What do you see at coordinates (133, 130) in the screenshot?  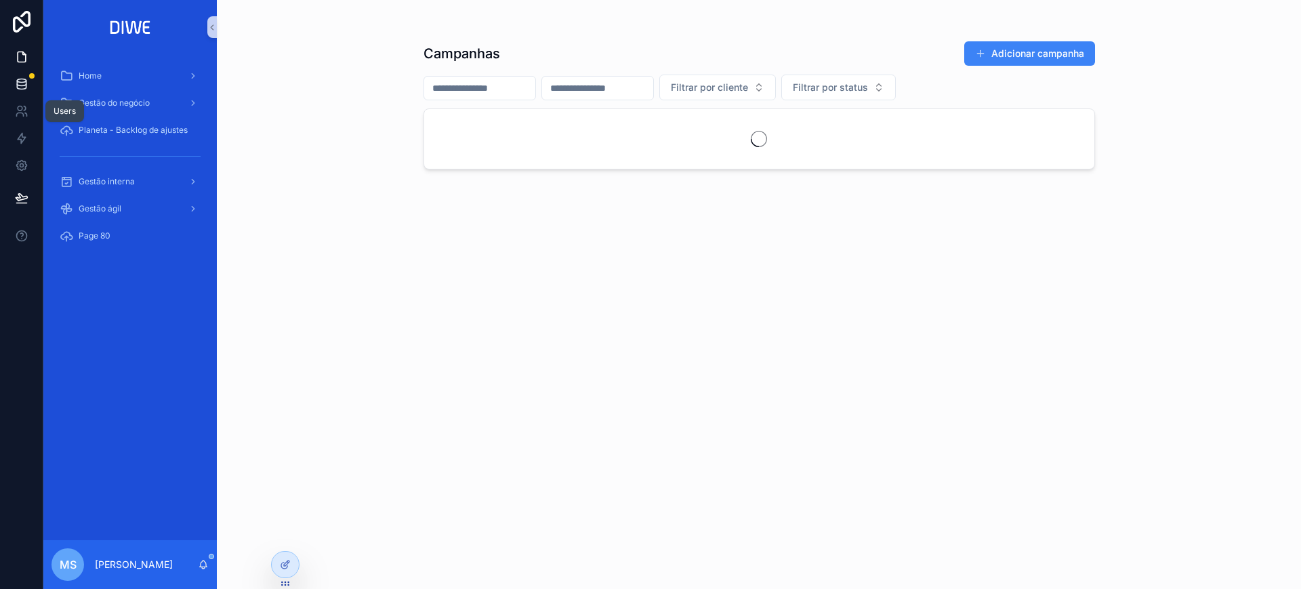 I see `span: Planeta - Backlog de ajustes` at bounding box center [133, 130].